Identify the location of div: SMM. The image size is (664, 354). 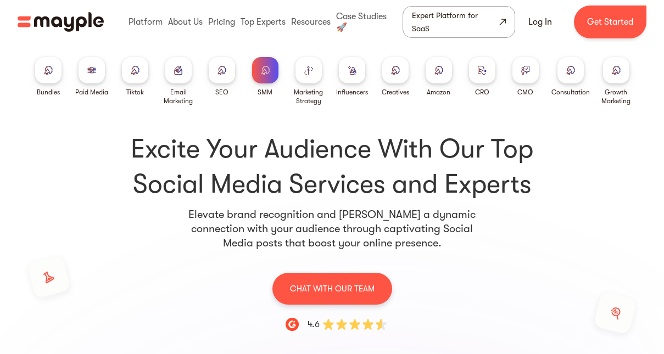
(265, 92).